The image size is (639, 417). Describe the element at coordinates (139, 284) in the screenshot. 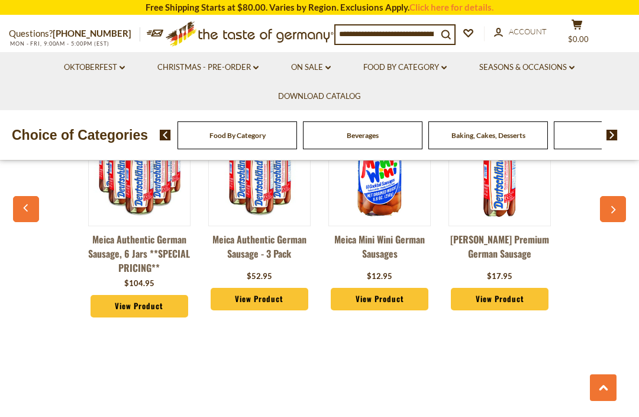

I see `div: $104.95` at that location.